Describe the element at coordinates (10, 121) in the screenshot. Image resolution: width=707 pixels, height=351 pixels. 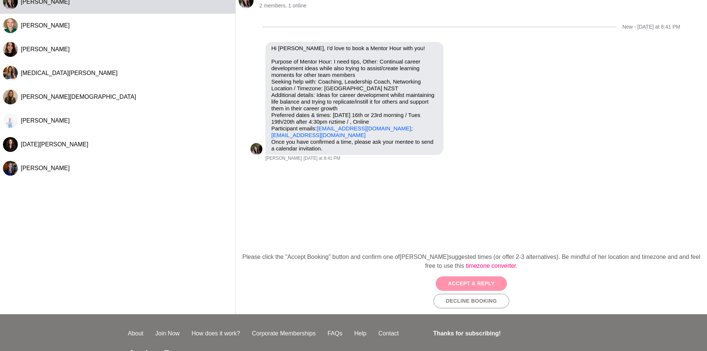
I see `div: Melinda Mifsud` at that location.